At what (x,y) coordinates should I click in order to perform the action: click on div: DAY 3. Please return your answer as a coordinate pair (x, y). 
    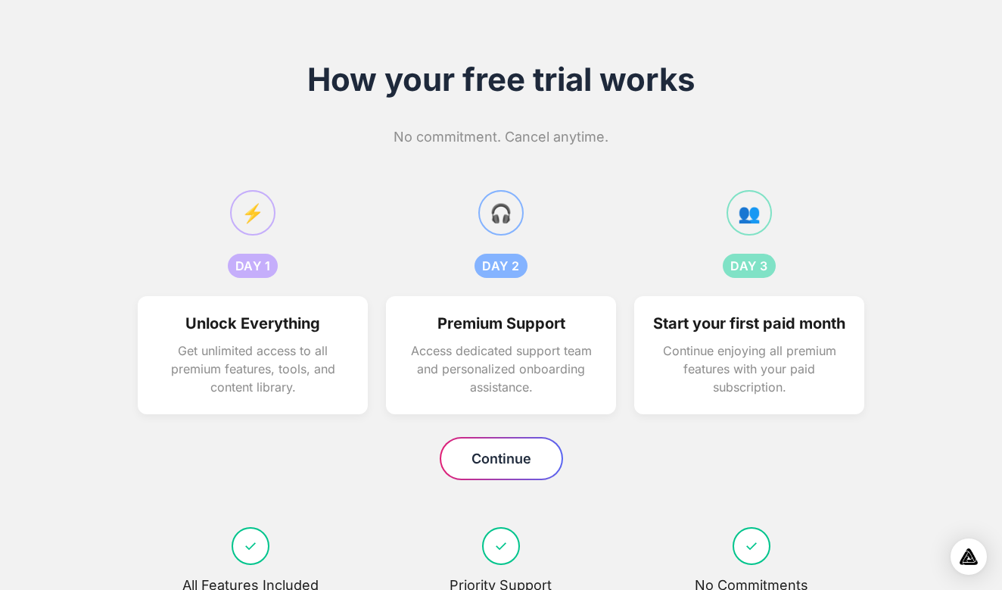
    Looking at the image, I should click on (749, 266).